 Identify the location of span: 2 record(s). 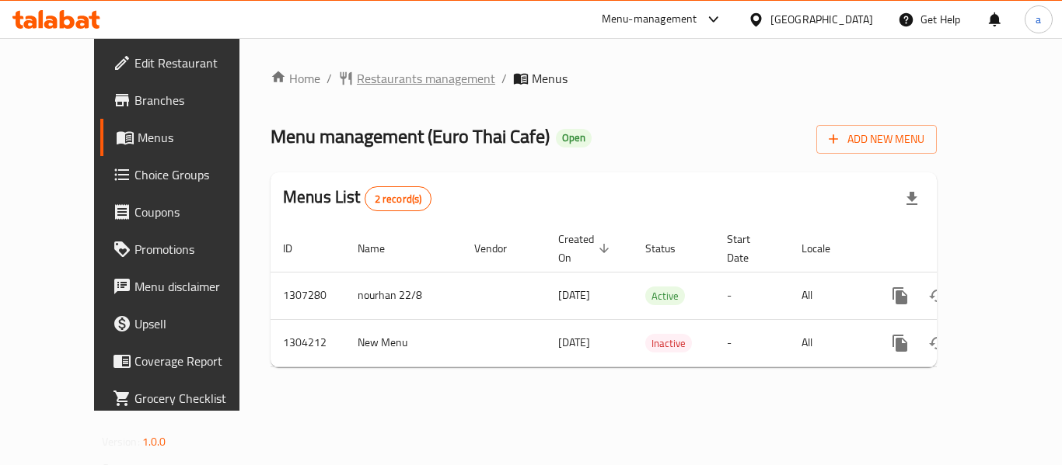
(398, 199).